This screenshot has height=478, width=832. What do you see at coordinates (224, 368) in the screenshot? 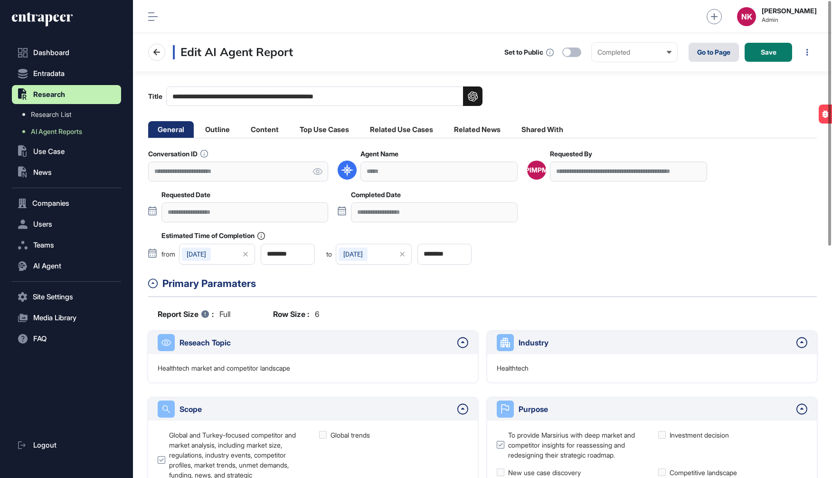
I see `p: Healthtech market and competitor landscape` at bounding box center [224, 368].